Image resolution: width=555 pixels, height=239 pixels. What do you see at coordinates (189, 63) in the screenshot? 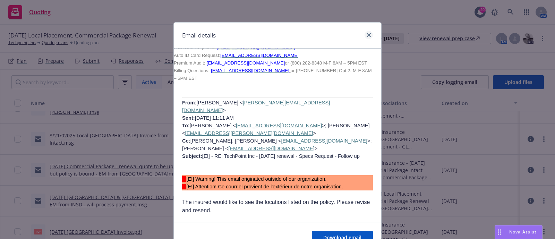
I see `span: Premium Audit:` at bounding box center [189, 63].